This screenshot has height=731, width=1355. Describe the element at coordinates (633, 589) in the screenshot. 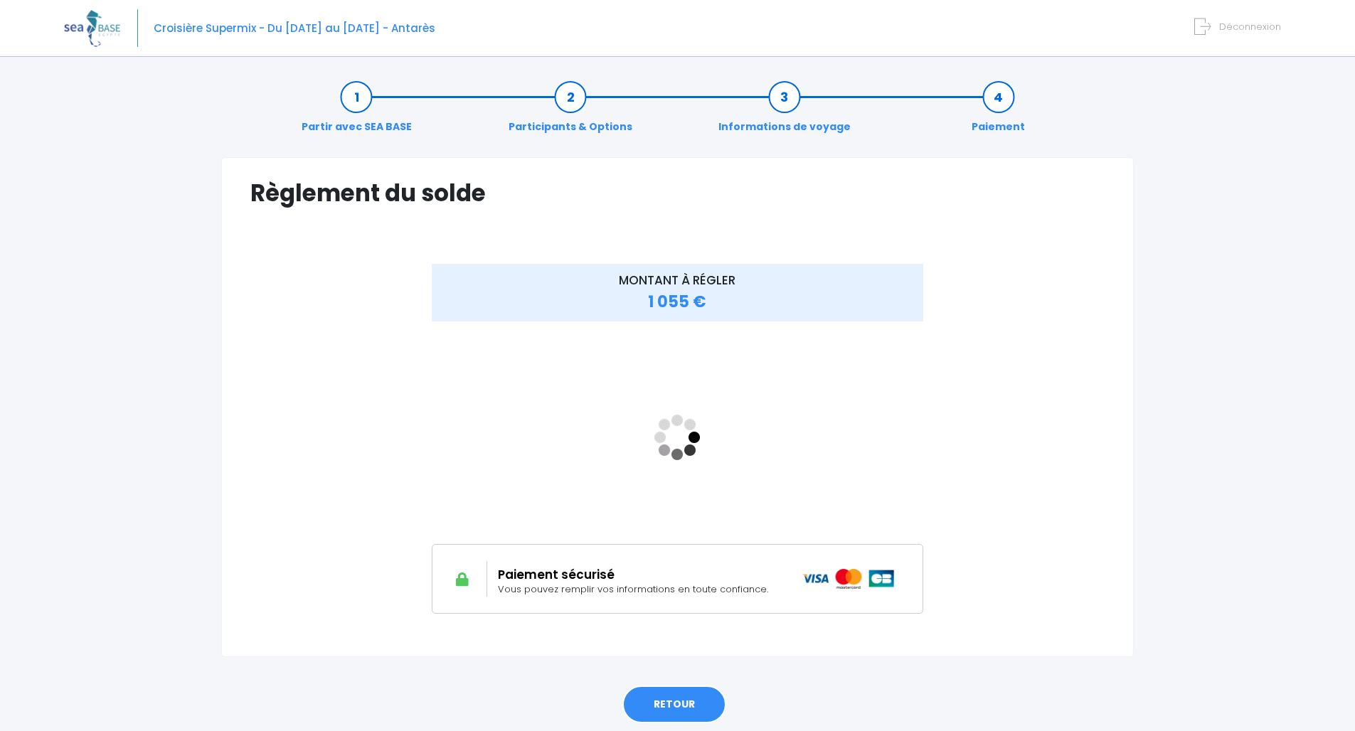

I see `span: Vous pouvez remplir vos informations en toute confiance.` at that location.